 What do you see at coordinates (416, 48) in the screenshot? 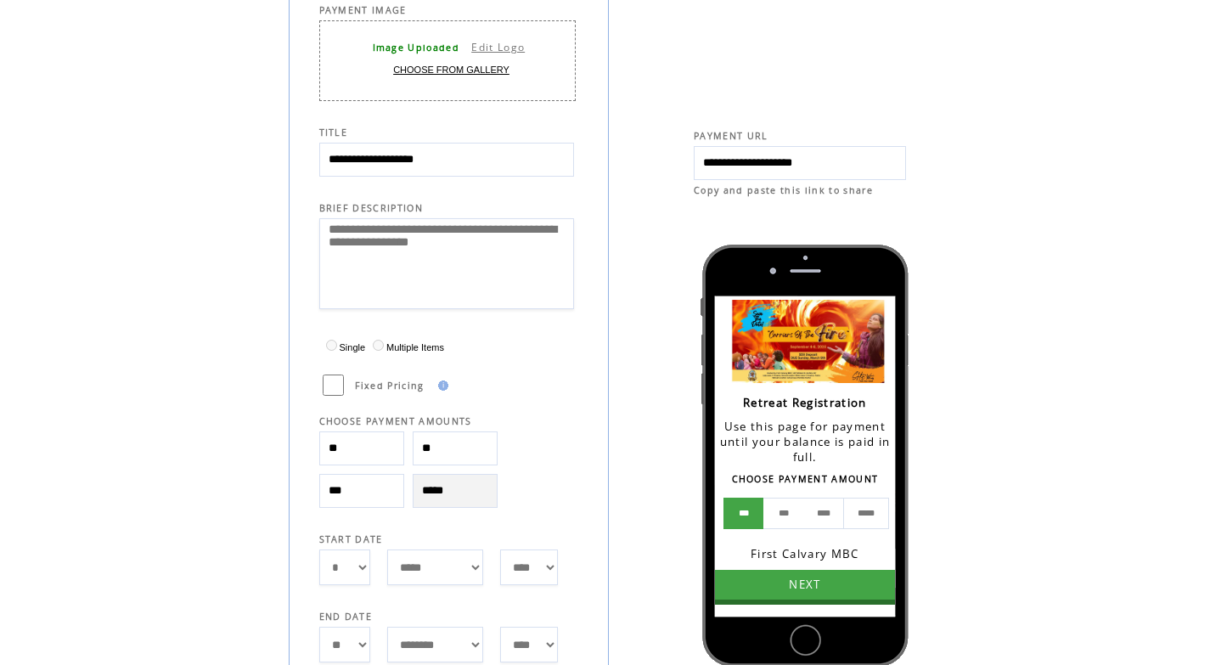
I see `span: Image Uploaded` at bounding box center [416, 48].